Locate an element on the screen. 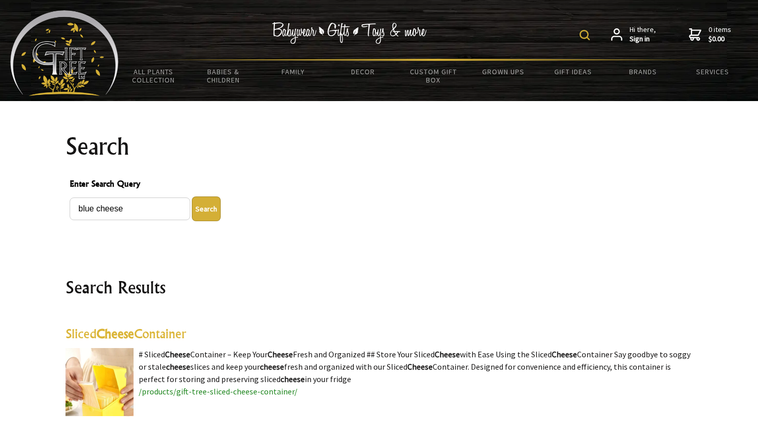  span: Enter Search Query is located at coordinates (379, 185).